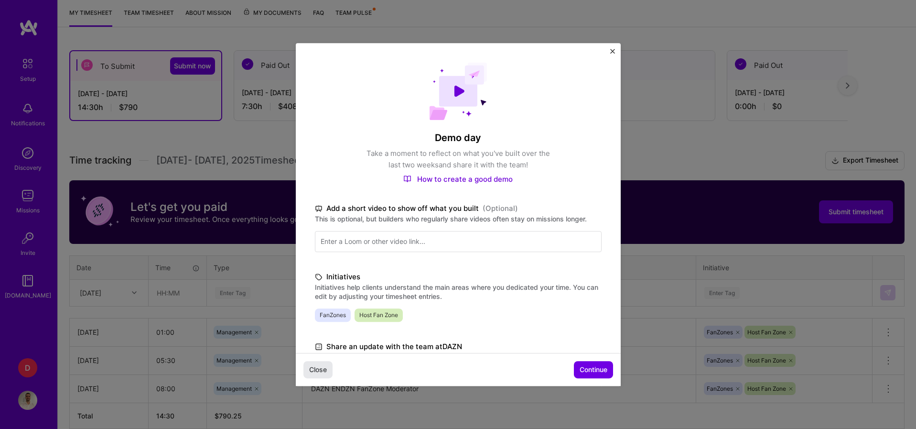 The width and height of the screenshot is (916, 429). What do you see at coordinates (318, 370) in the screenshot?
I see `span: Close` at bounding box center [318, 370].